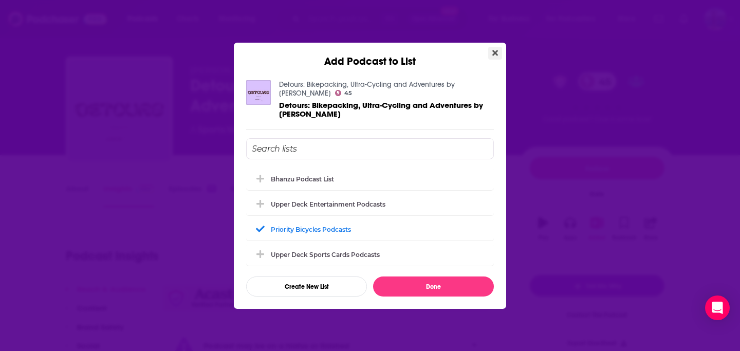  Describe the element at coordinates (370, 55) in the screenshot. I see `div: Add Podcast to List` at that location.